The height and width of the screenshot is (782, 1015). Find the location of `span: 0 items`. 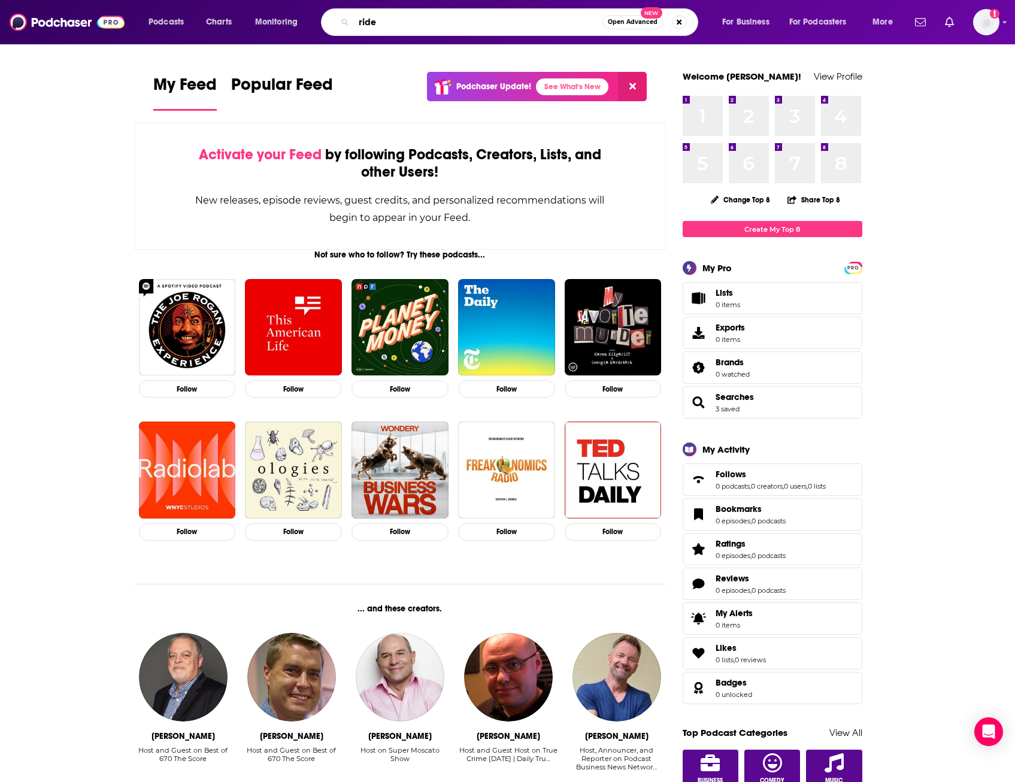

span: 0 items is located at coordinates (728, 305).